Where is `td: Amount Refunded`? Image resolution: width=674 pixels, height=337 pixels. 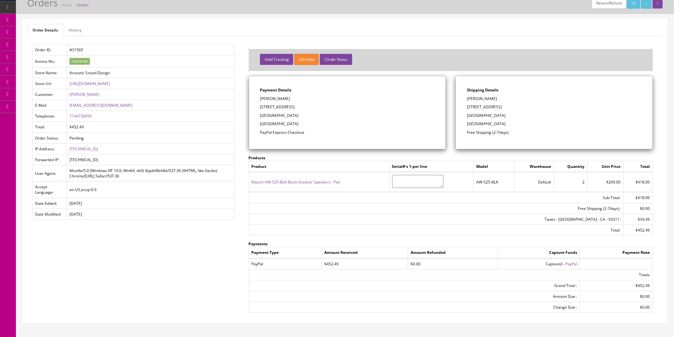
td: Amount Refunded is located at coordinates (453, 253).